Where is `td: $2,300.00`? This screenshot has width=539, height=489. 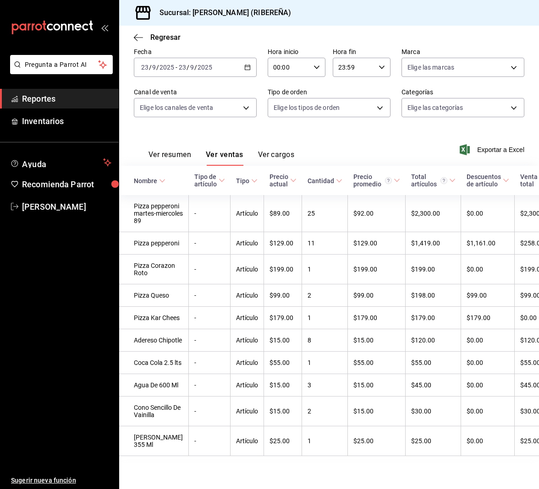 td: $2,300.00 is located at coordinates (433, 213).